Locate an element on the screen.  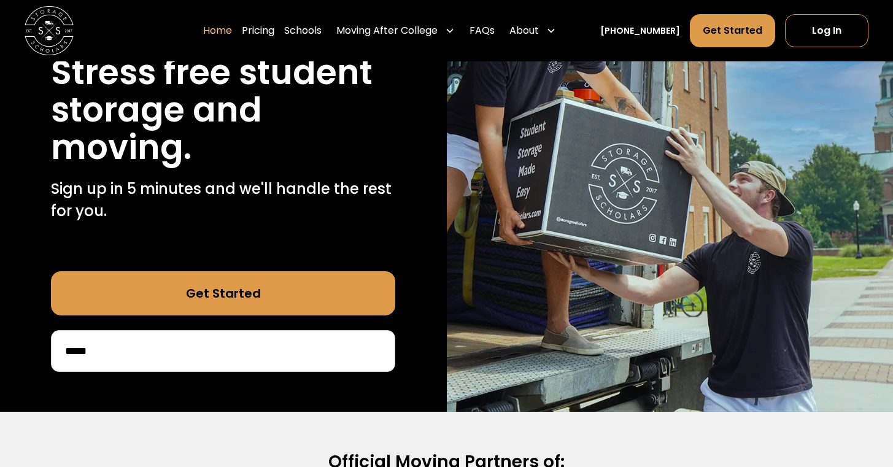
img: Storage Scholars main logo is located at coordinates (49, 31).